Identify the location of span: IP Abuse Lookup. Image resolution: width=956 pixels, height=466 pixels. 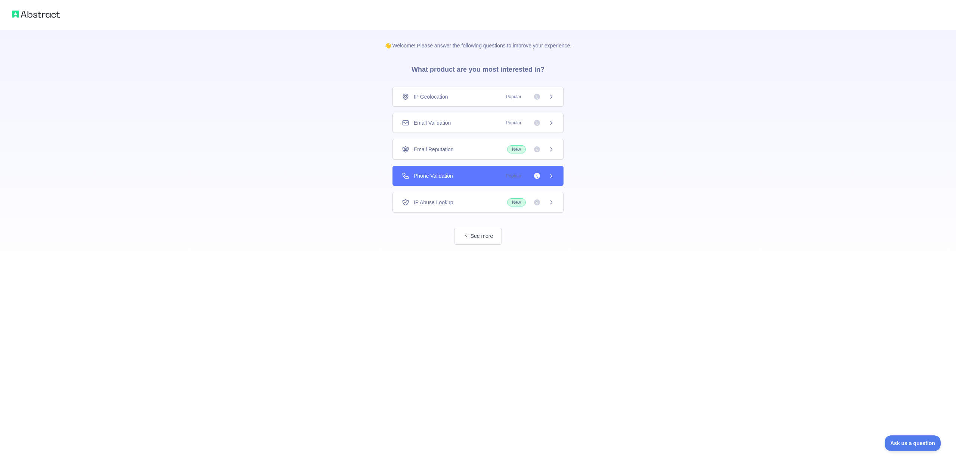
(434, 202).